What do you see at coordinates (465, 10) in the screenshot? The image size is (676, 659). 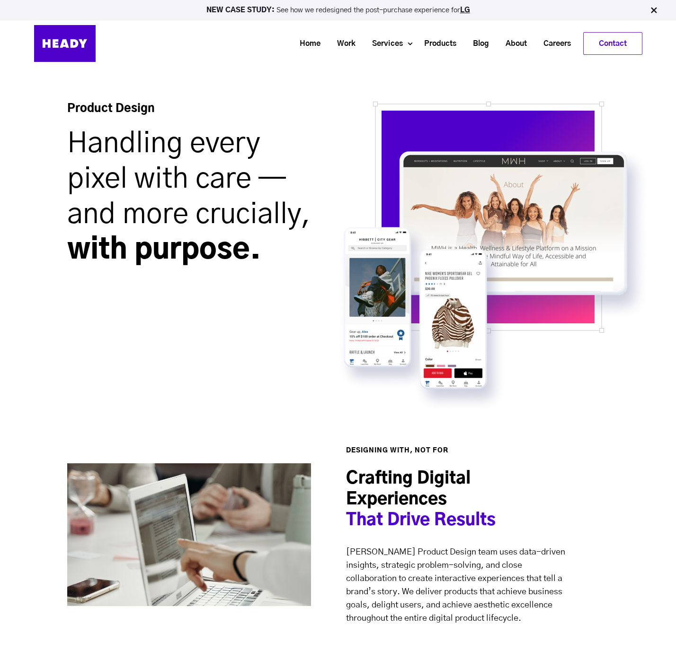 I see `a: LG` at bounding box center [465, 10].